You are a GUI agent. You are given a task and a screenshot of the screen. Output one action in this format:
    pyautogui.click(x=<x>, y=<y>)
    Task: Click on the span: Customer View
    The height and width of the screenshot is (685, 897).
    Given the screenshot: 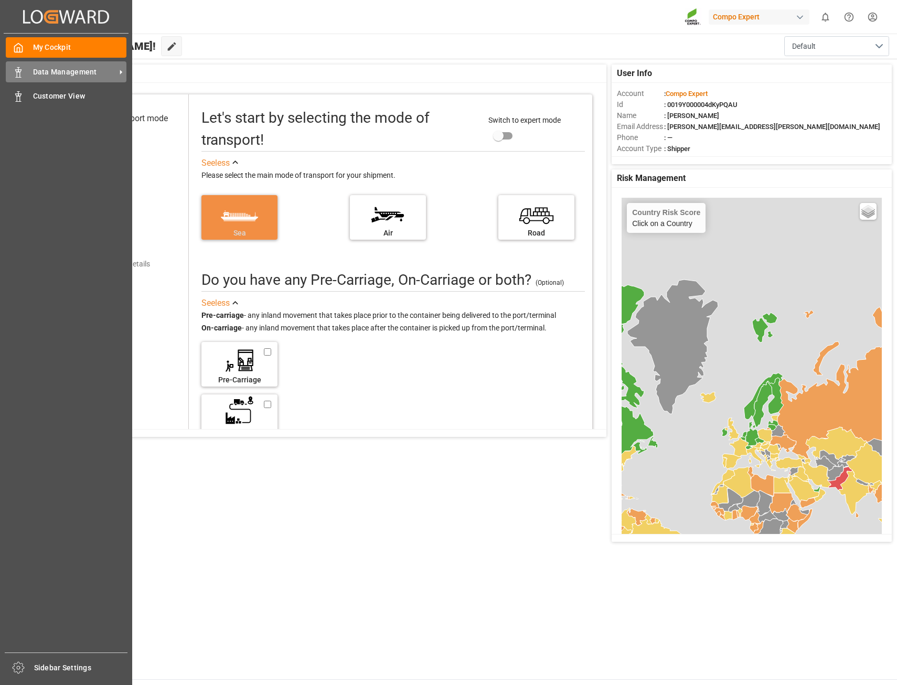 What is the action you would take?
    pyautogui.click(x=80, y=96)
    